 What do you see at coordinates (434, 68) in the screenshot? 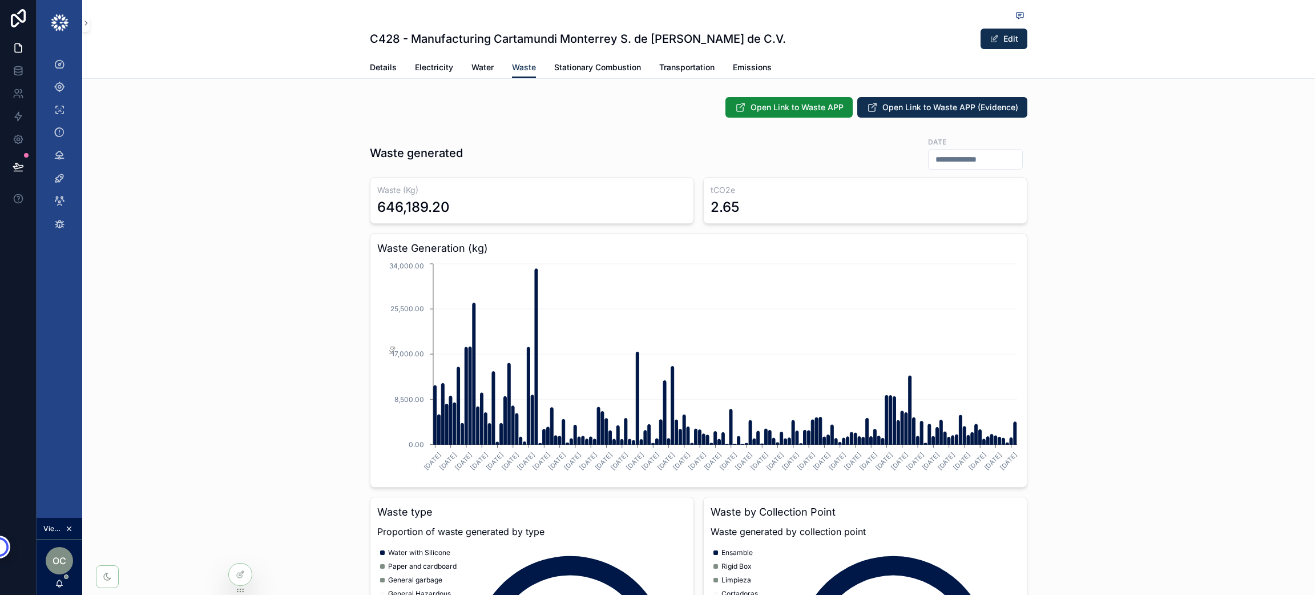
I see `a: Electricity` at bounding box center [434, 68].